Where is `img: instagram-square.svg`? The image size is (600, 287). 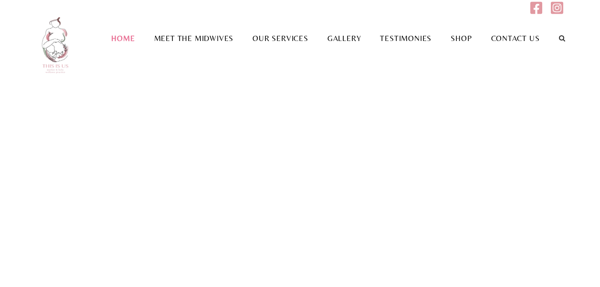
img: instagram-square.svg is located at coordinates (556, 8).